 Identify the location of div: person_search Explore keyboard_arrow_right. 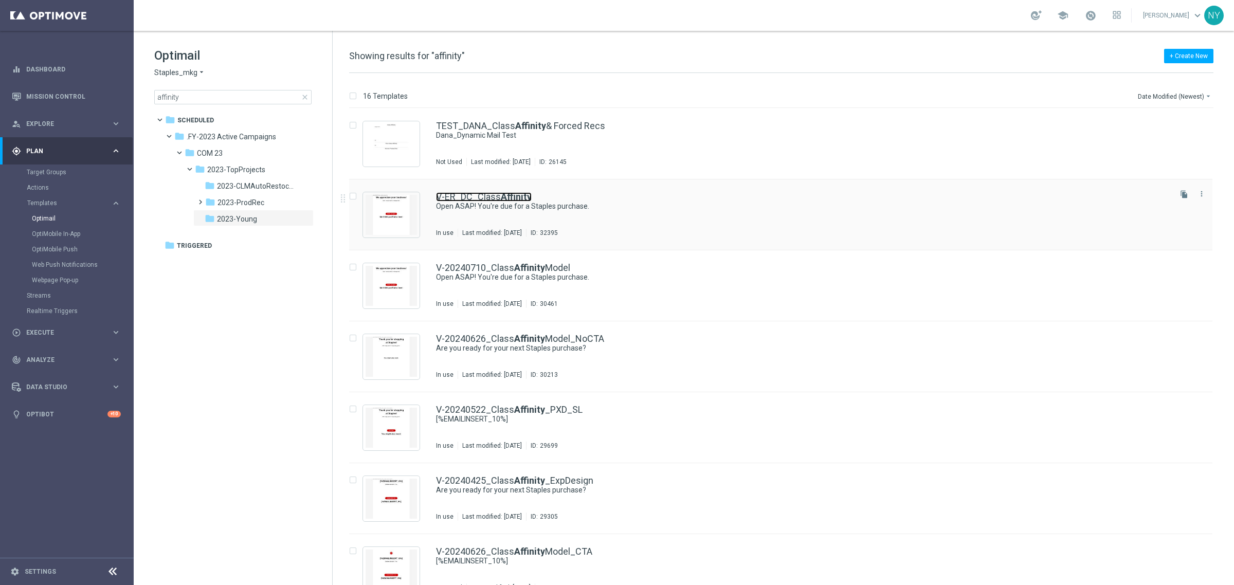
(66, 124).